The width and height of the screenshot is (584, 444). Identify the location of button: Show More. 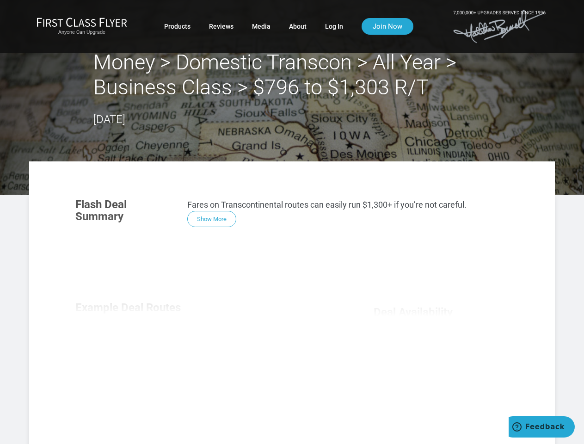
(212, 219).